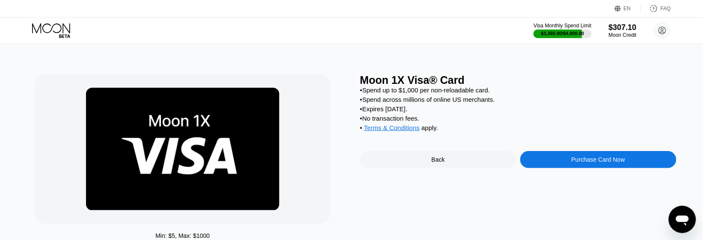 This screenshot has height=240, width=703. What do you see at coordinates (518, 129) in the screenshot?
I see `div: • apply .` at bounding box center [518, 129].